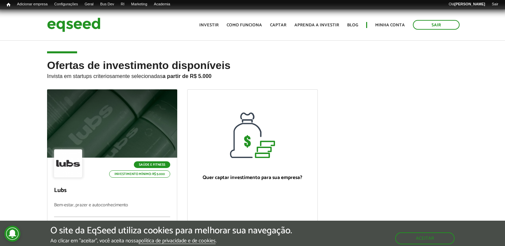 The height and width of the screenshot is (246, 505). What do you see at coordinates (244, 25) in the screenshot?
I see `a: Como funciona` at bounding box center [244, 25].